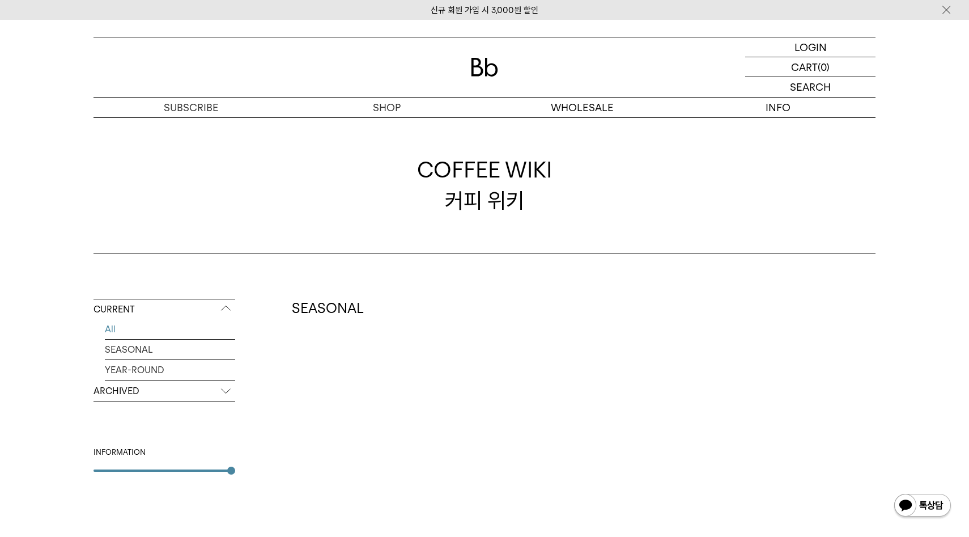  Describe the element at coordinates (191, 107) in the screenshot. I see `a: SUBSCRIBE` at that location.